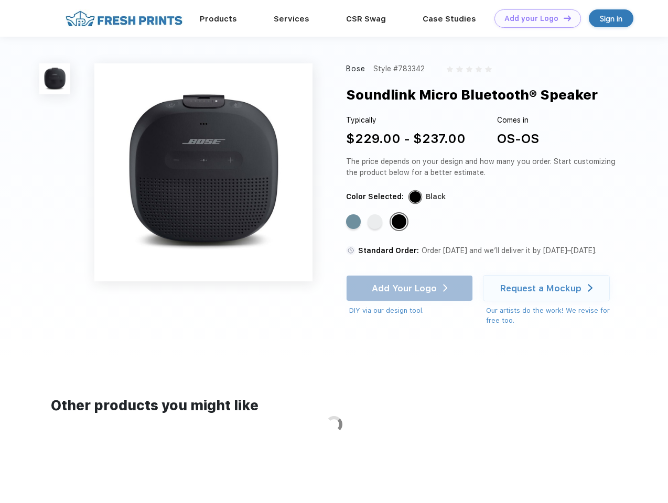 This screenshot has width=668, height=503. Describe the element at coordinates (553, 316) in the screenshot. I see `div: Our artists do the work! We revise for free too.` at that location.